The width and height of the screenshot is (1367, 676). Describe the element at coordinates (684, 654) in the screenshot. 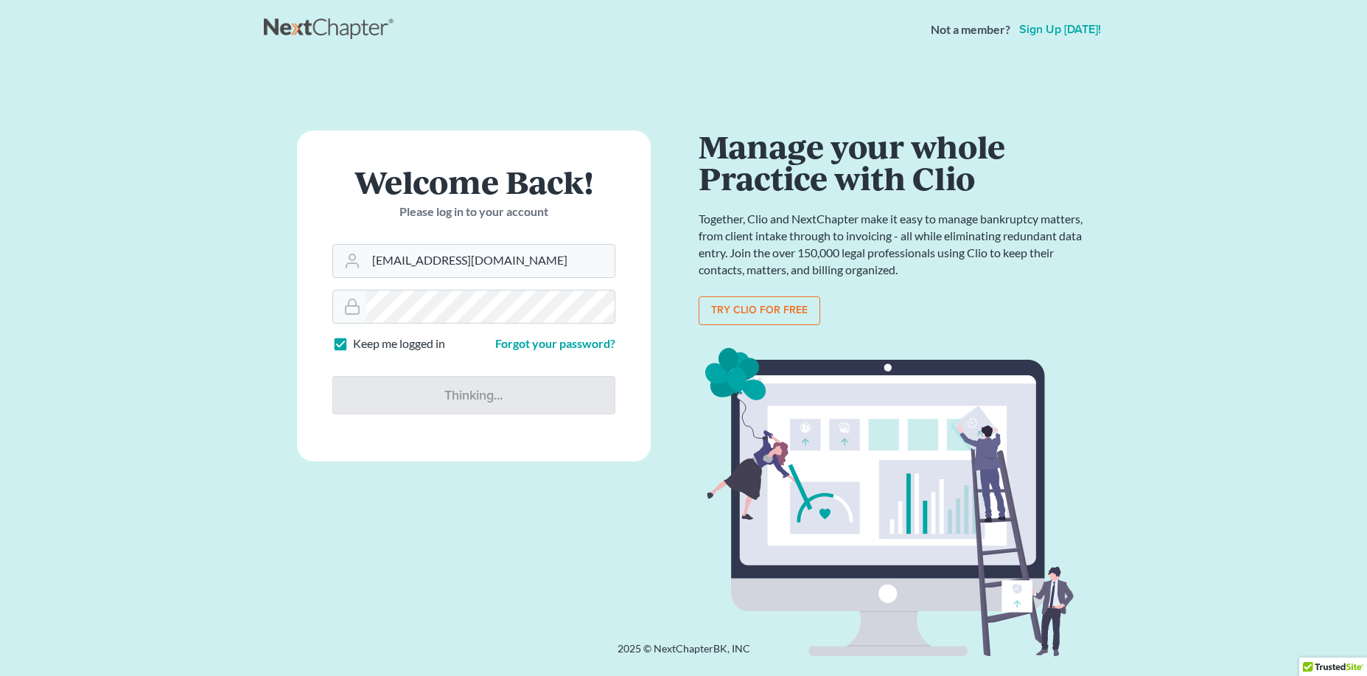

I see `div: 2025 © NextChapterBK, INC` at that location.